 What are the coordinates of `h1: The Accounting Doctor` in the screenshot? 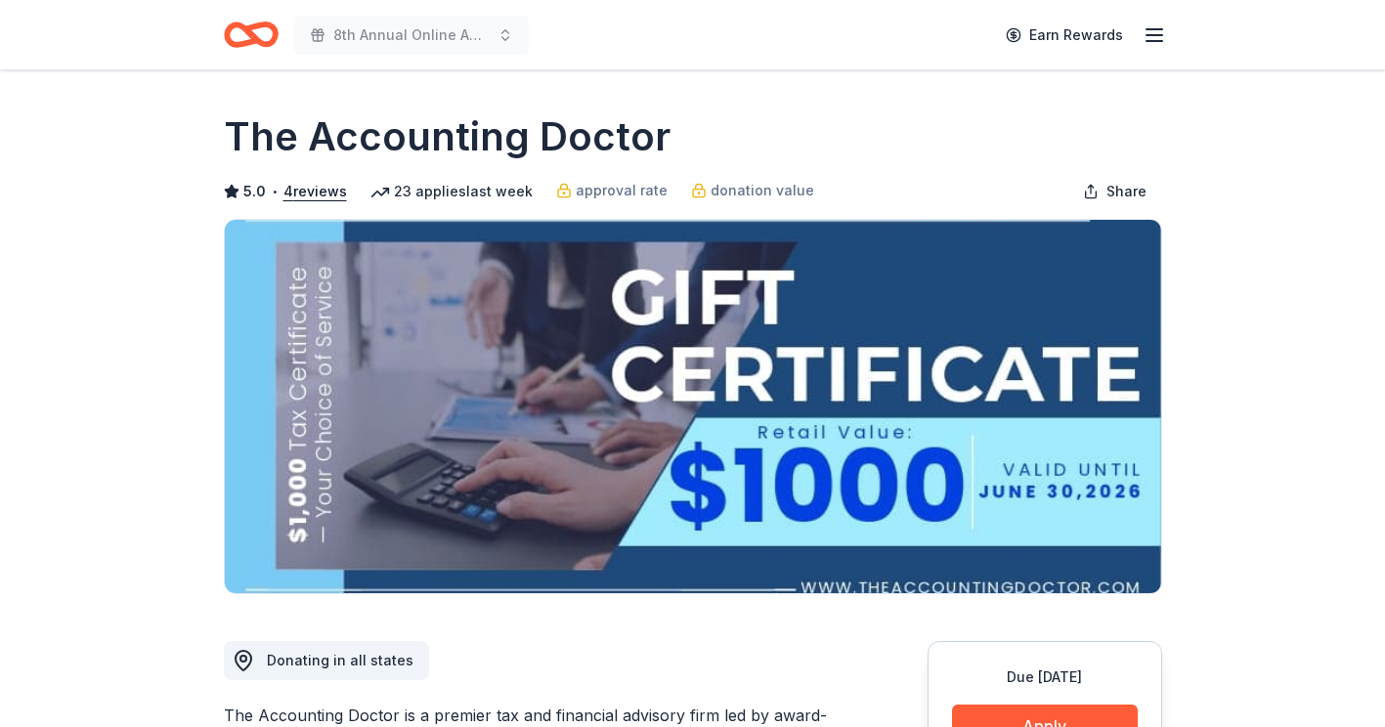 It's located at (447, 137).